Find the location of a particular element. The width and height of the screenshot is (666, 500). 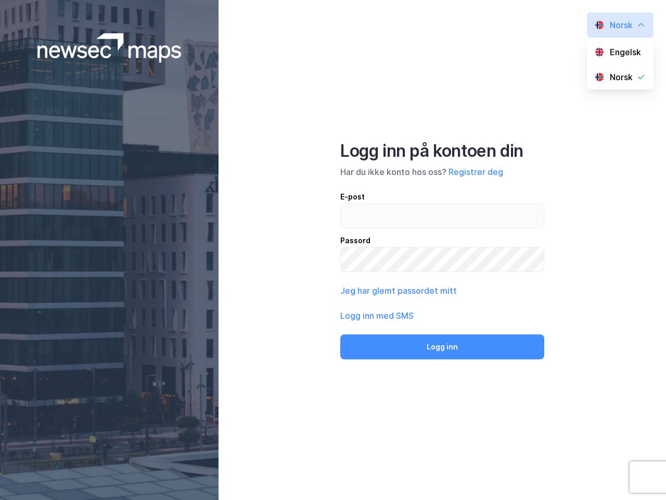

button: Registrer deg is located at coordinates (476, 172).